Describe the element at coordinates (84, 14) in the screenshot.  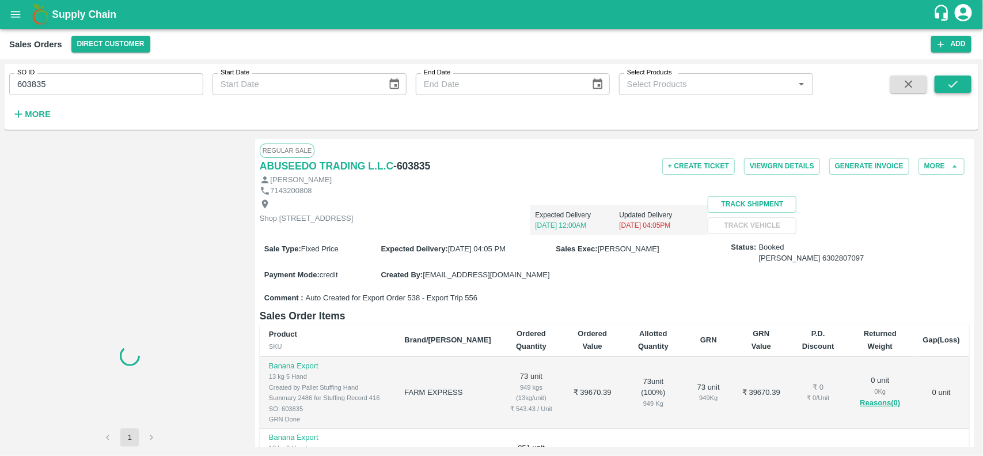
I see `b: Supply Chain` at that location.